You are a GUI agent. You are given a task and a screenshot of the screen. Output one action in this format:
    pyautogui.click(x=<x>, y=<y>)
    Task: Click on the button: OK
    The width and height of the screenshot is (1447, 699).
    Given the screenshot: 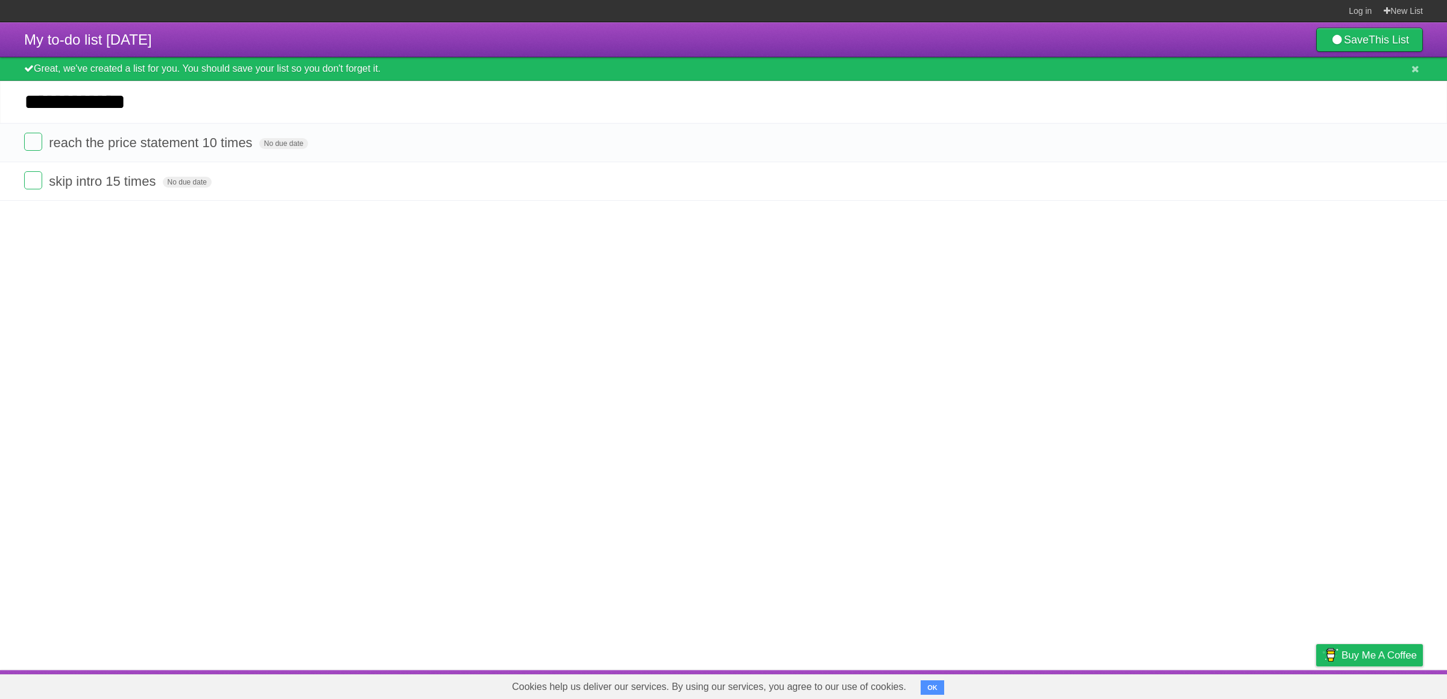 What is the action you would take?
    pyautogui.click(x=932, y=688)
    